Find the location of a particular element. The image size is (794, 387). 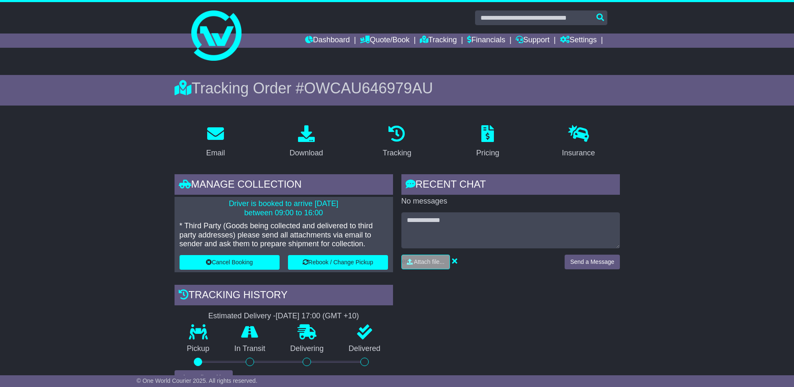

a: Quote/Book is located at coordinates (385, 41).